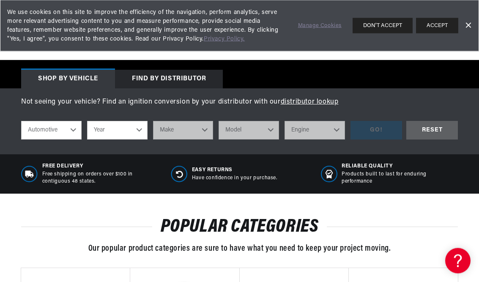 Image resolution: width=479 pixels, height=282 pixels. I want to click on h2: POPULAR CATEGORIES, so click(239, 227).